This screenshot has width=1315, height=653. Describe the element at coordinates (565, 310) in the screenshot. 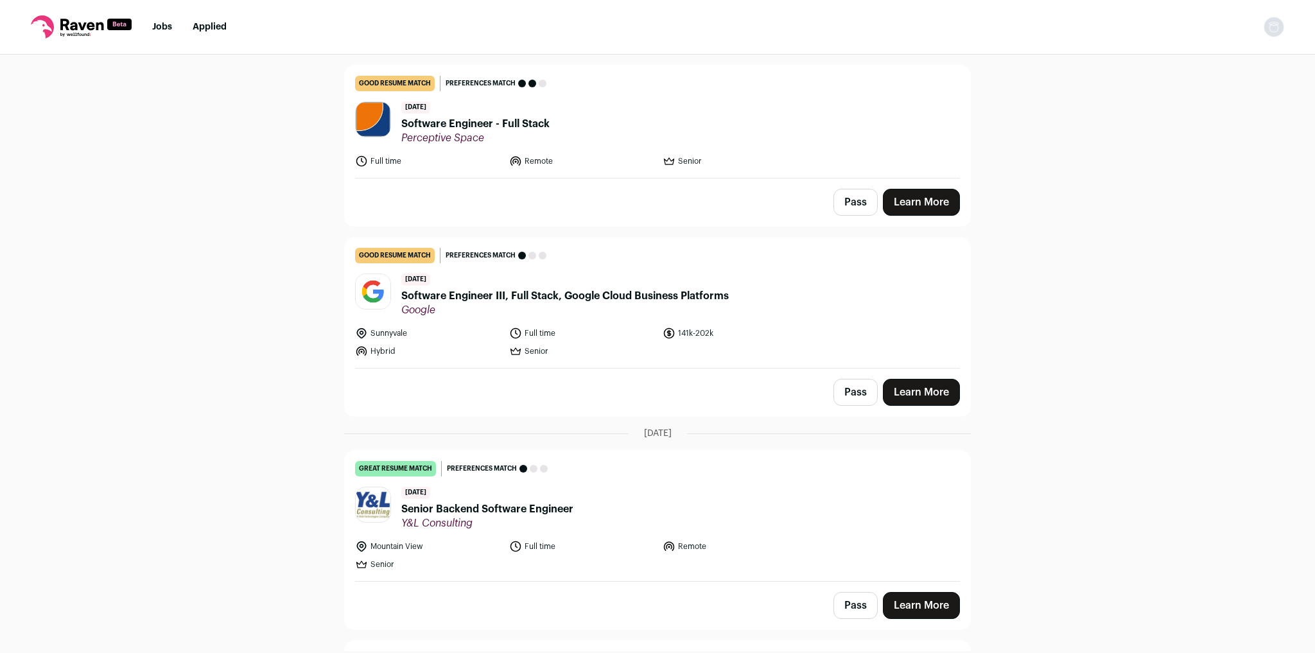

I see `span: Google` at that location.